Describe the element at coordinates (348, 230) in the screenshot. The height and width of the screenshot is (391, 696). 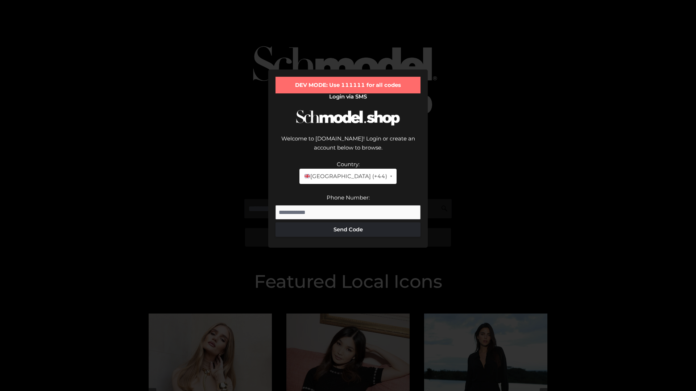
I see `button: Send Code` at that location.